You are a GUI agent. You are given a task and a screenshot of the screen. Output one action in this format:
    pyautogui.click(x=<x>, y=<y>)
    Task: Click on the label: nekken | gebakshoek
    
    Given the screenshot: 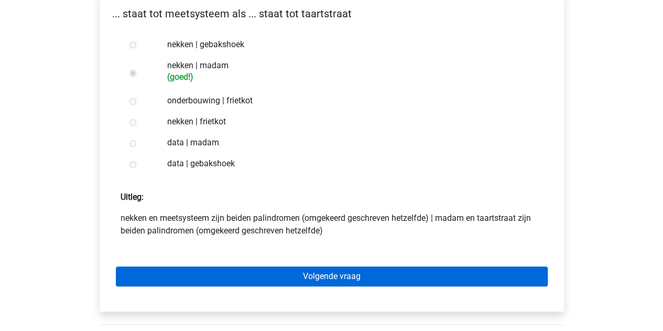 What is the action you would take?
    pyautogui.click(x=349, y=45)
    